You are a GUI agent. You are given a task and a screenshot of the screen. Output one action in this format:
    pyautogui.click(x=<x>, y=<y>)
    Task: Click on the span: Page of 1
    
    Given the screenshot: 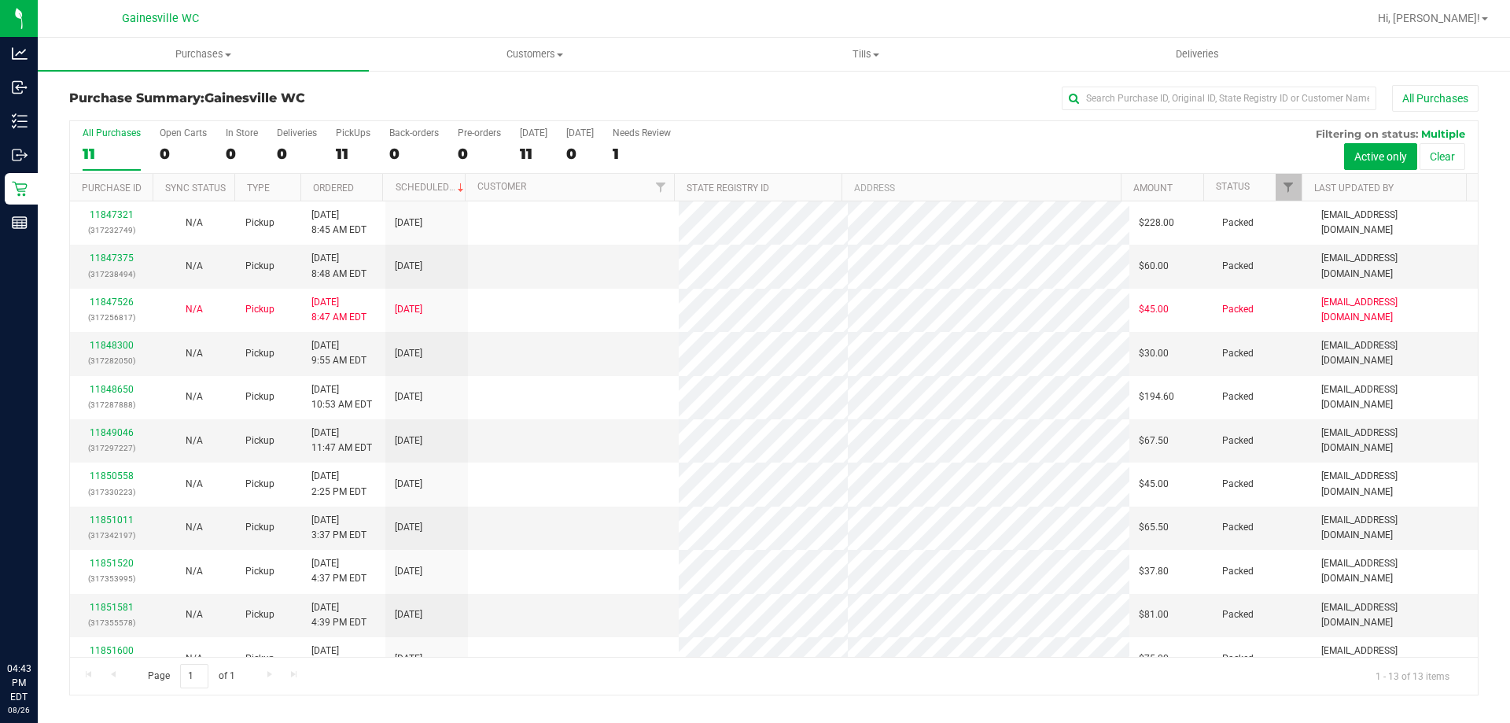 What is the action you would take?
    pyautogui.click(x=191, y=676)
    